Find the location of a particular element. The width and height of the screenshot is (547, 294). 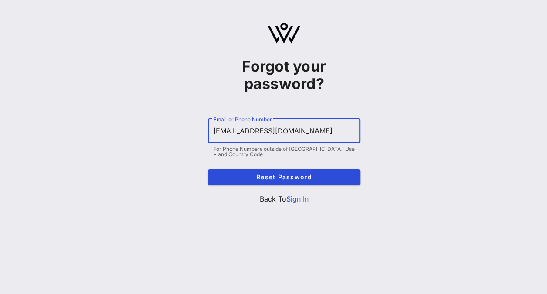

button: Reset Password is located at coordinates (284, 177).